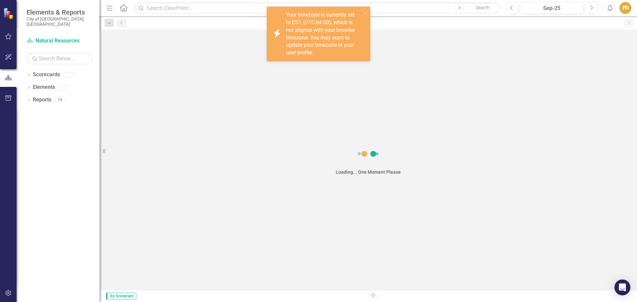  What do you see at coordinates (623, 288) in the screenshot?
I see `div: Open Intercom Messenger` at bounding box center [623, 288].